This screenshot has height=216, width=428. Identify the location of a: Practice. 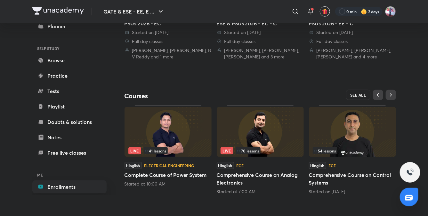
(70, 76).